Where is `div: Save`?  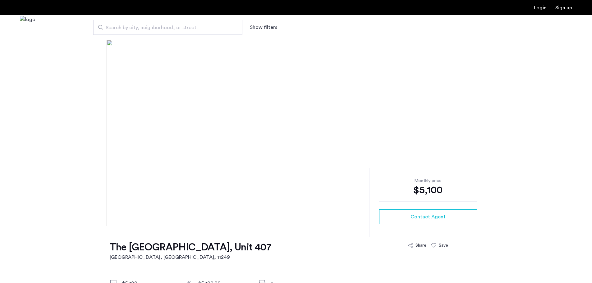 div: Save is located at coordinates (444, 246).